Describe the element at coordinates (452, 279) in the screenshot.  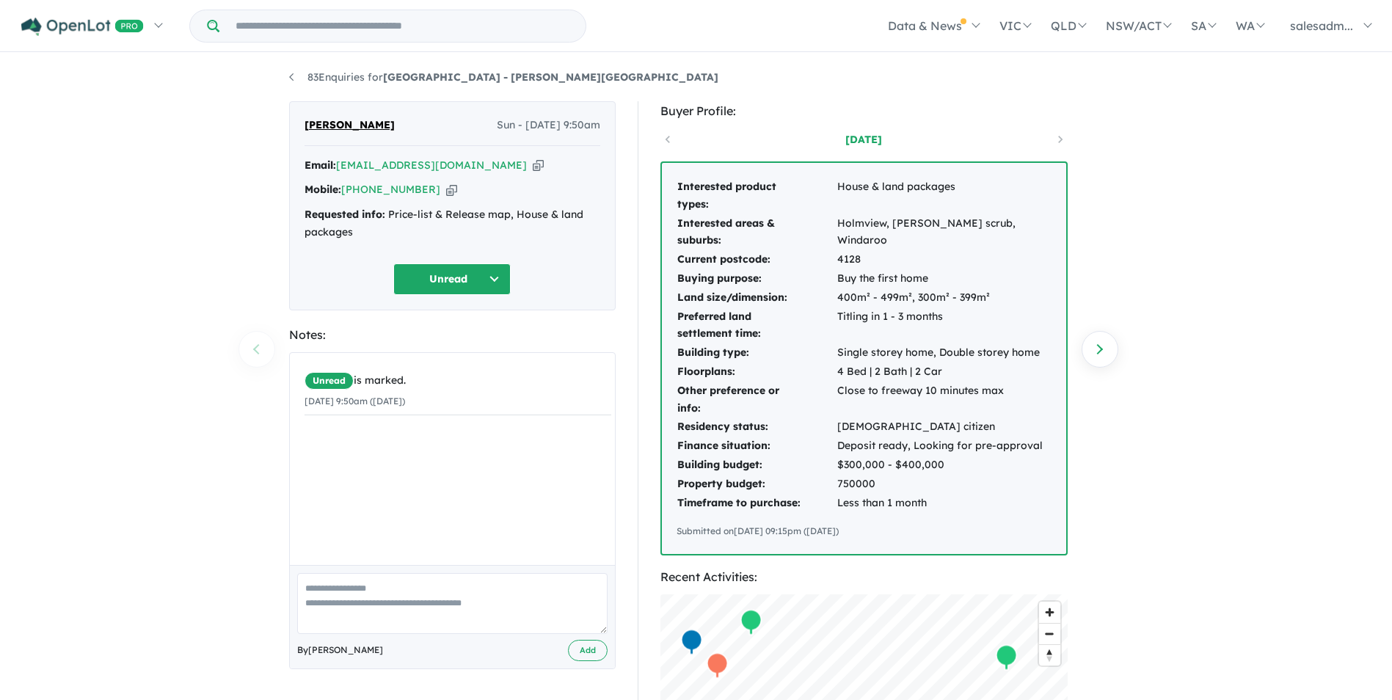
I see `button: Unread` at that location.